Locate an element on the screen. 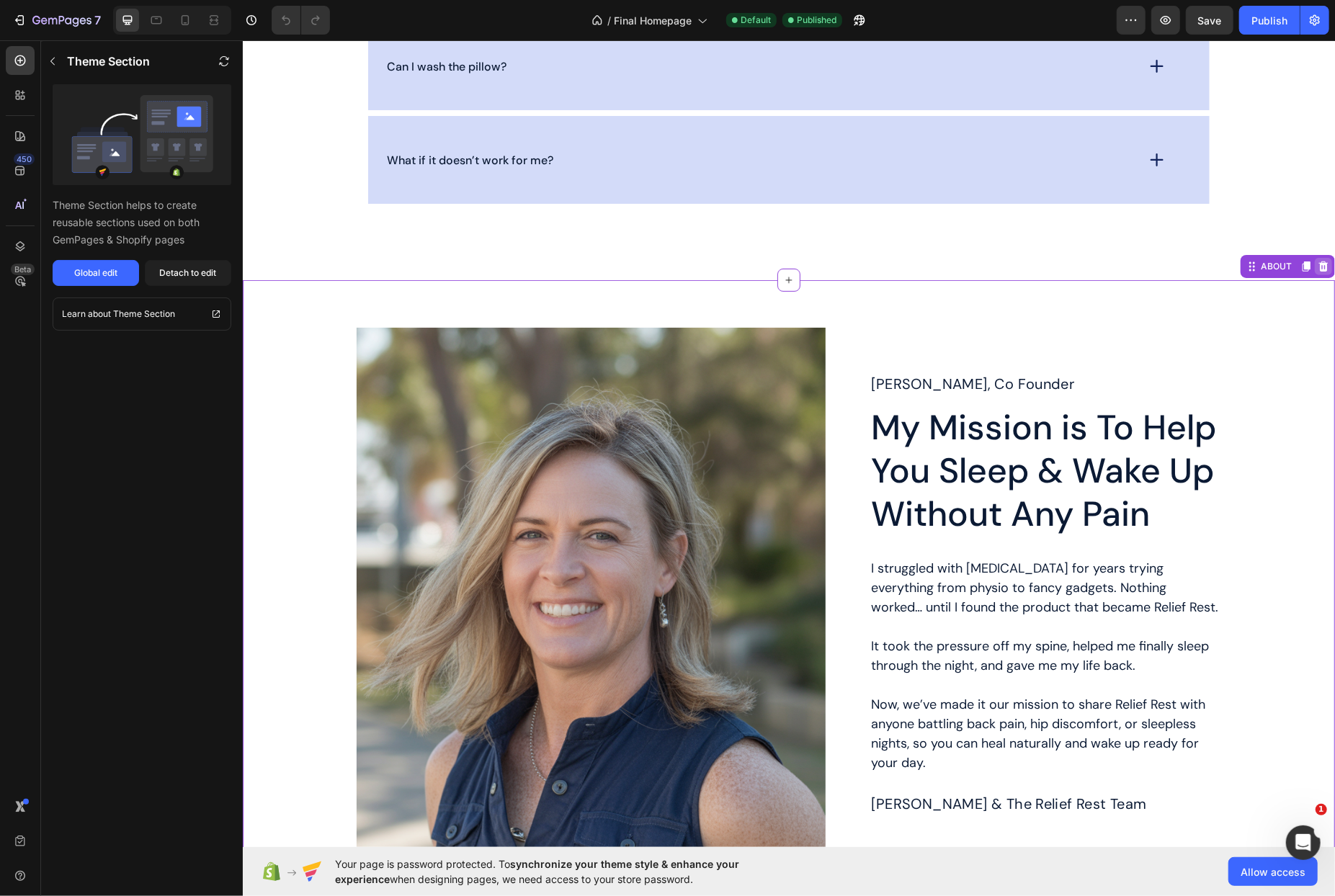  button: Publish is located at coordinates (1269, 20).